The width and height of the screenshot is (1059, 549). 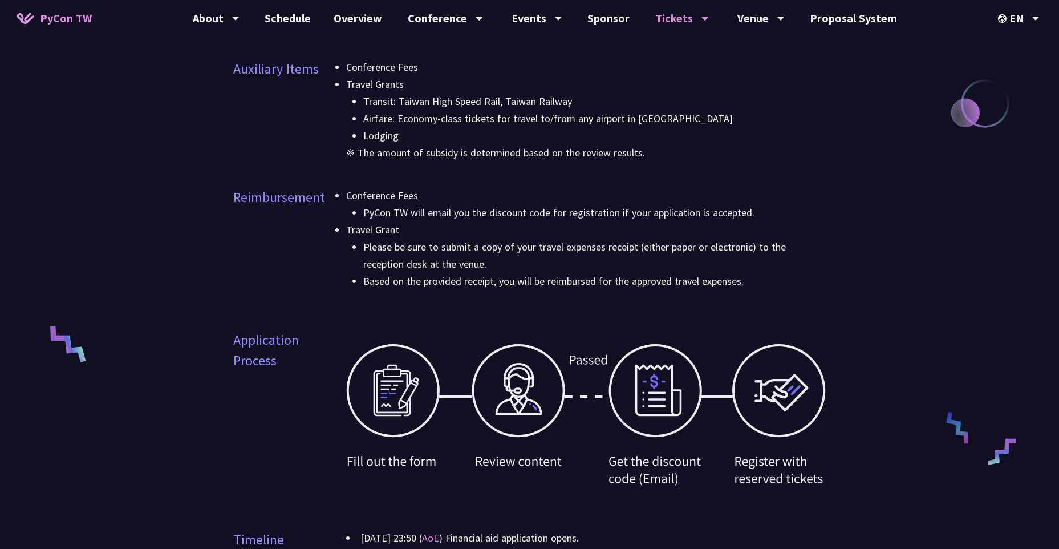 I want to click on p: Application Process, so click(x=281, y=350).